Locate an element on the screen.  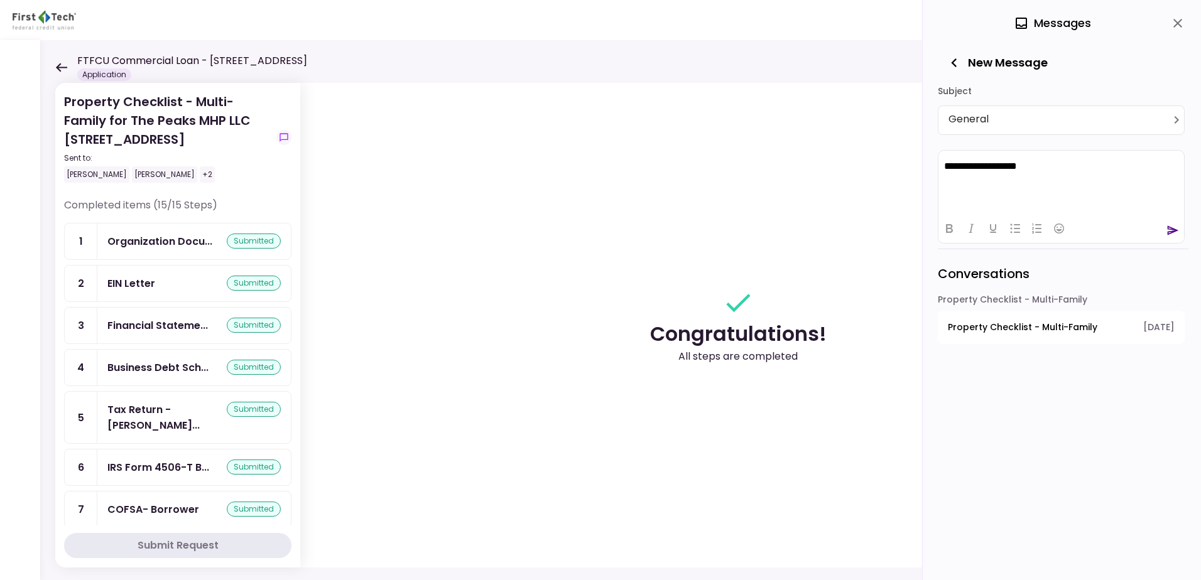
div: 5 is located at coordinates (81, 418).